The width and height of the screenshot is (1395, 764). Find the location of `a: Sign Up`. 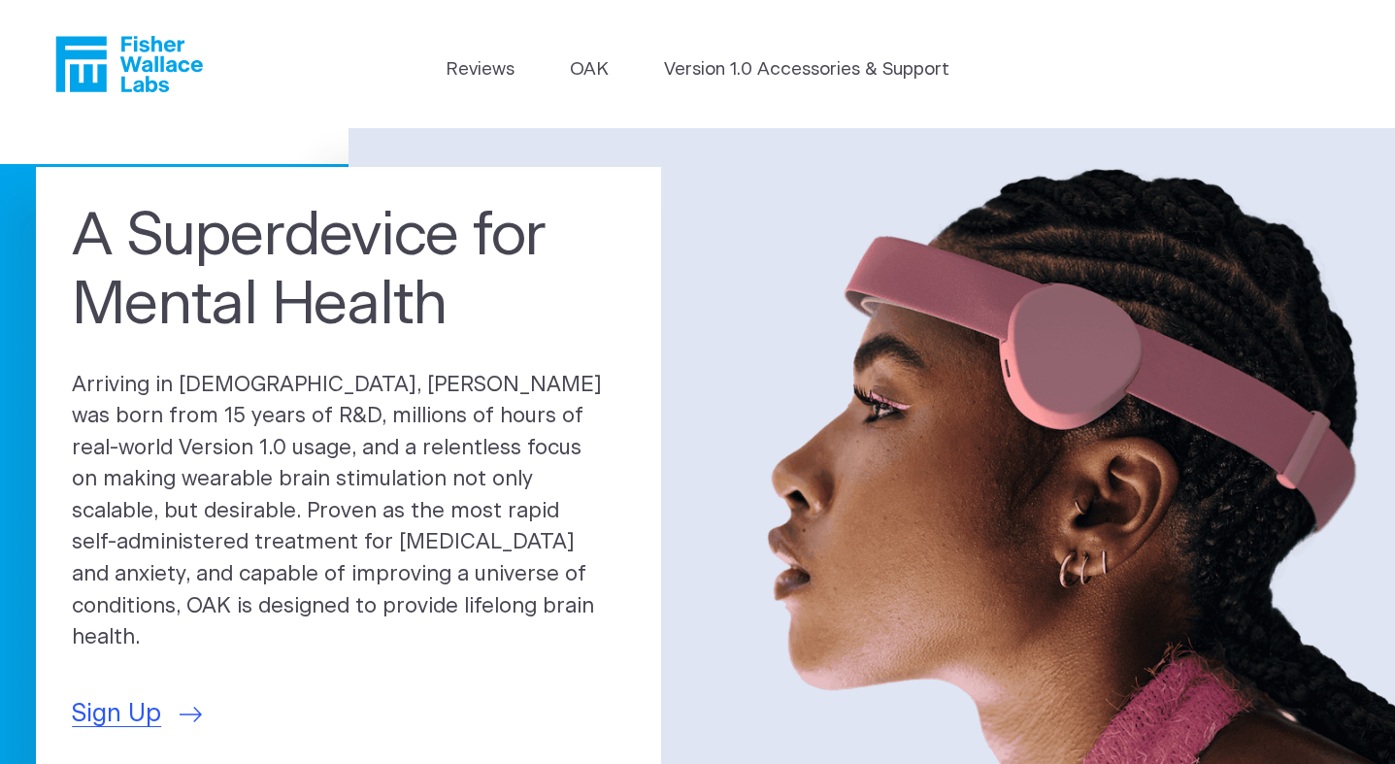

a: Sign Up is located at coordinates (137, 714).